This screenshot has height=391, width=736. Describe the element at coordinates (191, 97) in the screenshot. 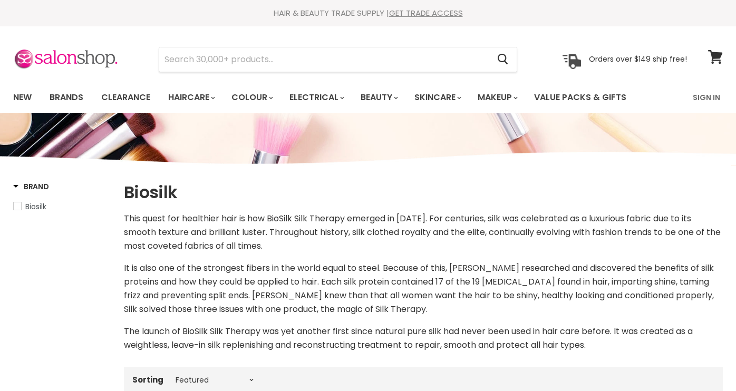

I see `a: Haircare` at that location.